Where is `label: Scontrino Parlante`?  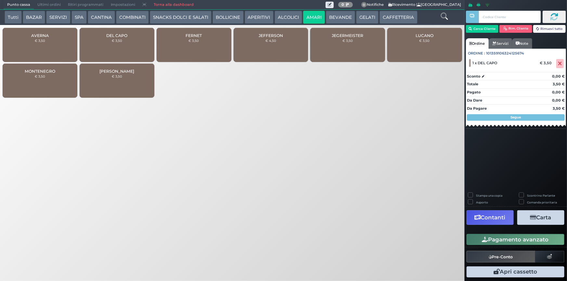
label: Scontrino Parlante is located at coordinates (541, 196).